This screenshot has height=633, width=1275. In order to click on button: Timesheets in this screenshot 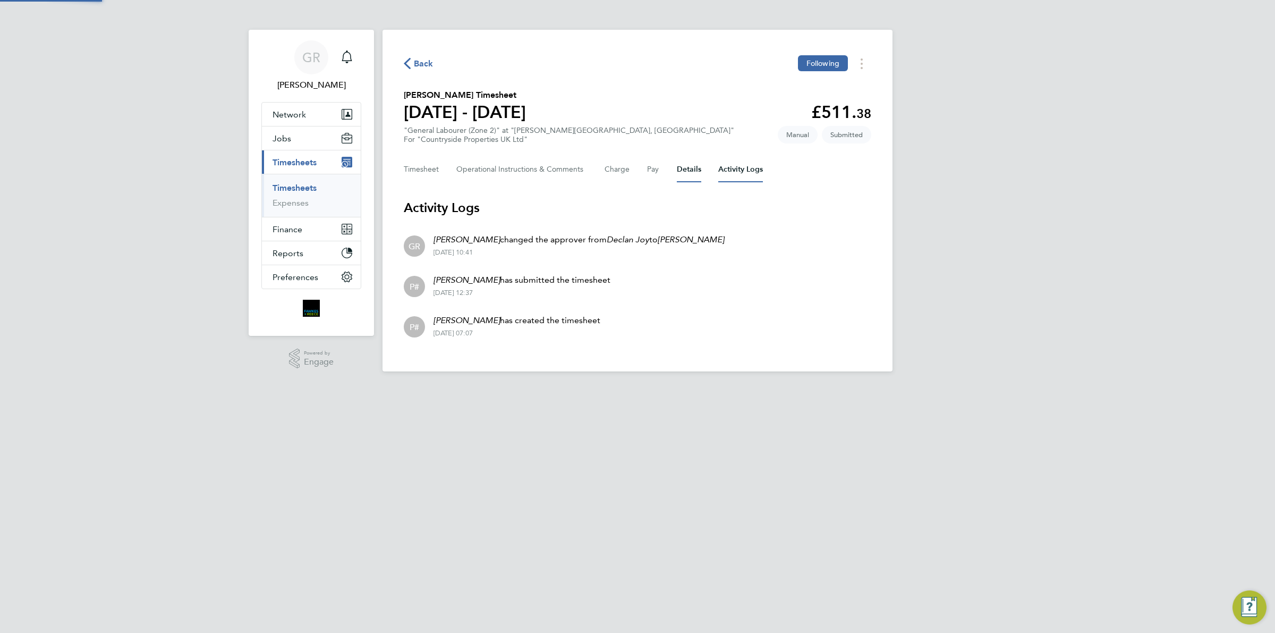, I will do `click(311, 162)`.